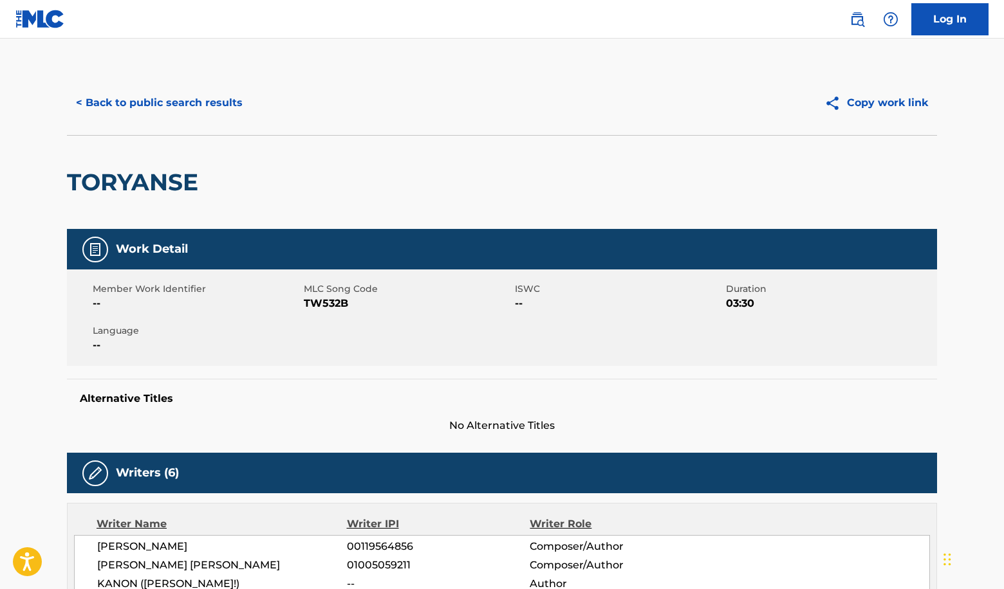 This screenshot has height=589, width=1004. Describe the element at coordinates (221, 524) in the screenshot. I see `div: Writer Name` at that location.